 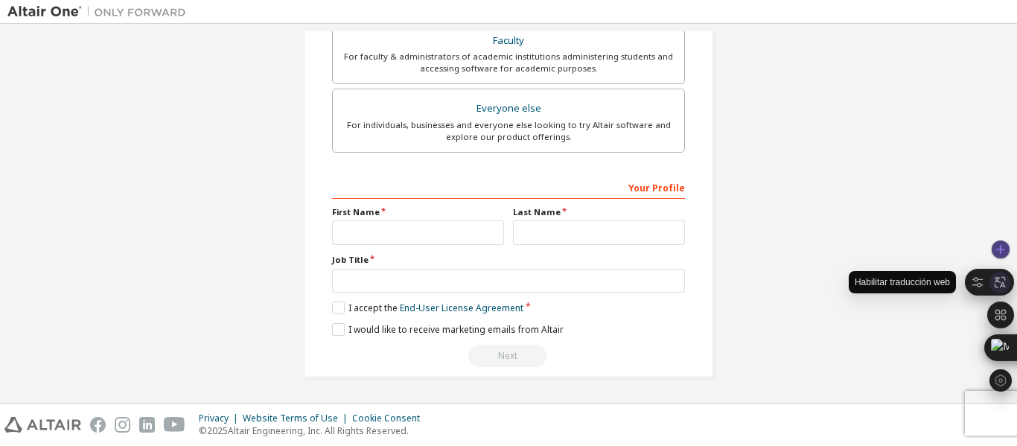 I want to click on a: End-User License Agreement, so click(x=462, y=307).